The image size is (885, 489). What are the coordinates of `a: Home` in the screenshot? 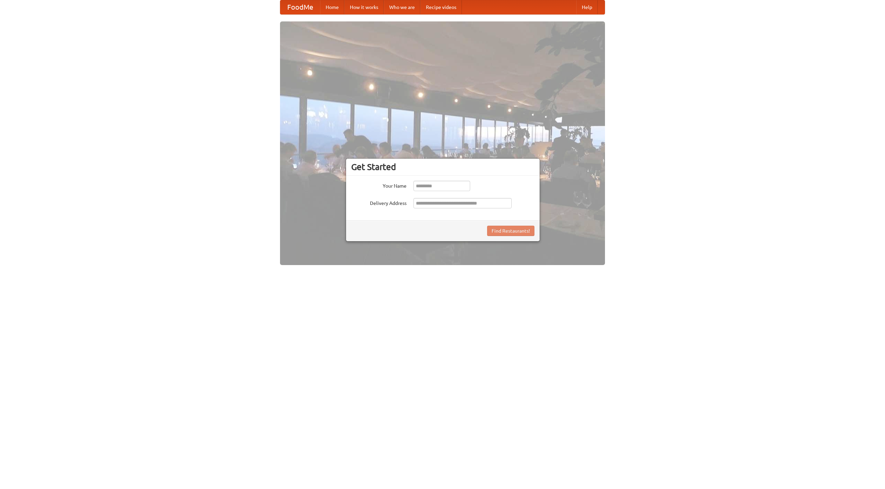 It's located at (332, 7).